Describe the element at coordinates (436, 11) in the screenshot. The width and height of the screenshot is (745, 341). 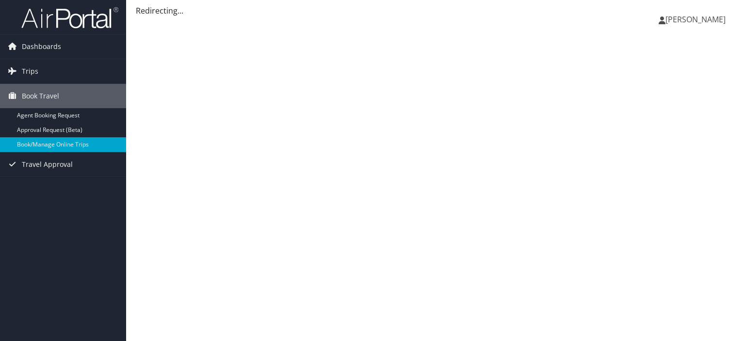
I see `div: Redirecting...` at that location.